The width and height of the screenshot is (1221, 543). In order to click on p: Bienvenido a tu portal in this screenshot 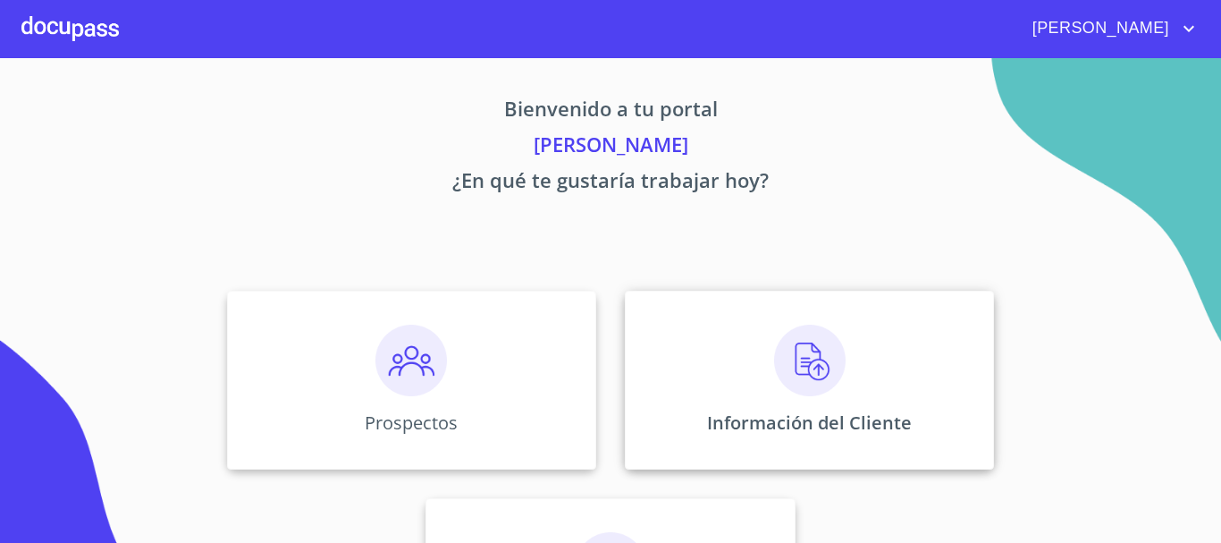, I will do `click(610, 112)`.